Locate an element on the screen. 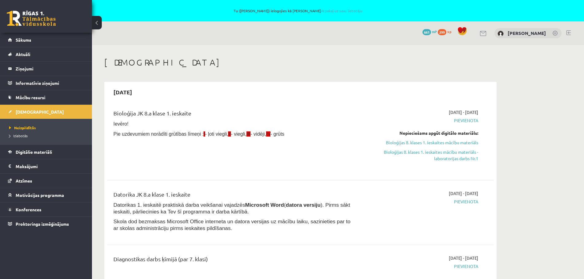 This screenshot has width=584, height=279. a: Ziņojumi is located at coordinates (46, 69).